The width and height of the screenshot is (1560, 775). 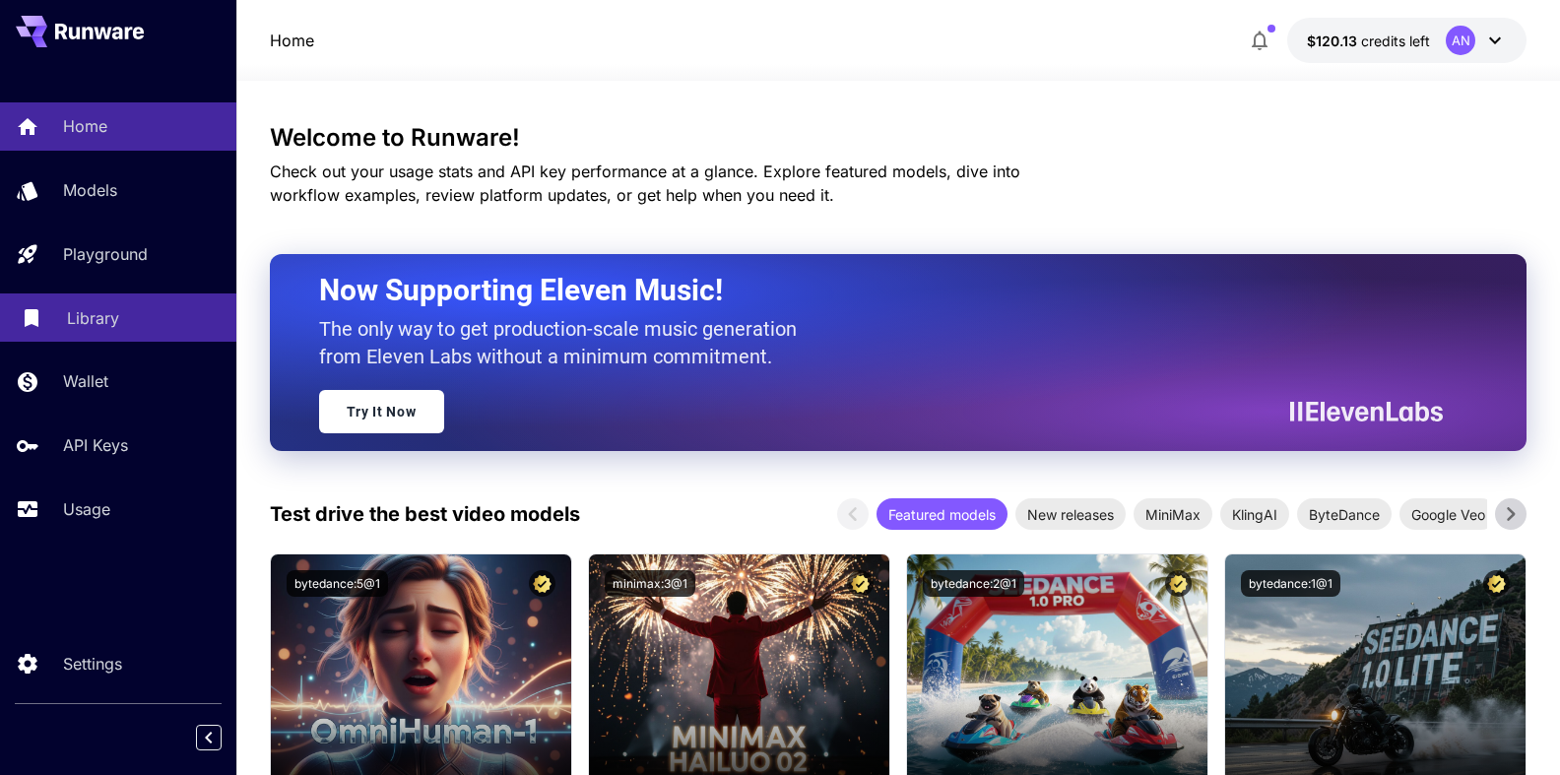 I want to click on span: KlingAI, so click(x=1255, y=514).